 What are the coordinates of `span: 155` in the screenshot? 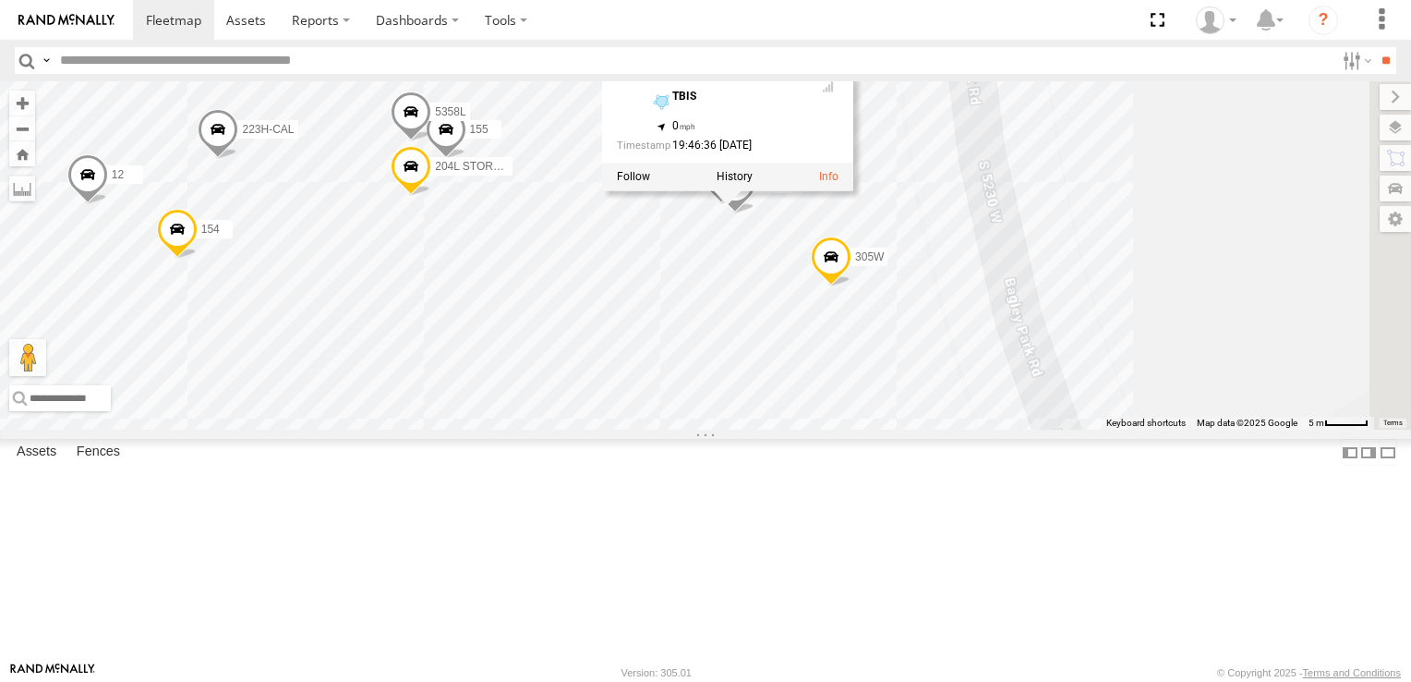 It's located at (479, 129).